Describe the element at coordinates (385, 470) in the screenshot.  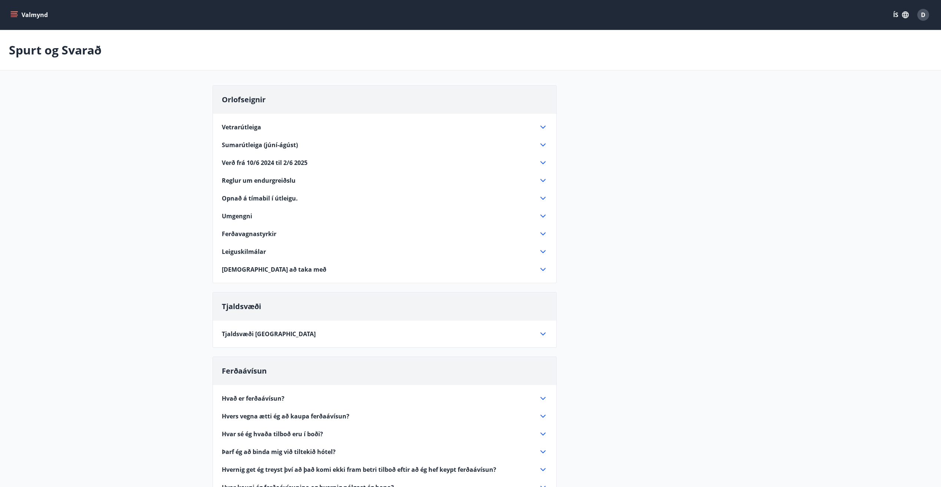
I see `div: Hvernig get ég treyst því að það komi ekki fram betri tilboð eftir að ég hef keypt ferðaávísun?` at that location.